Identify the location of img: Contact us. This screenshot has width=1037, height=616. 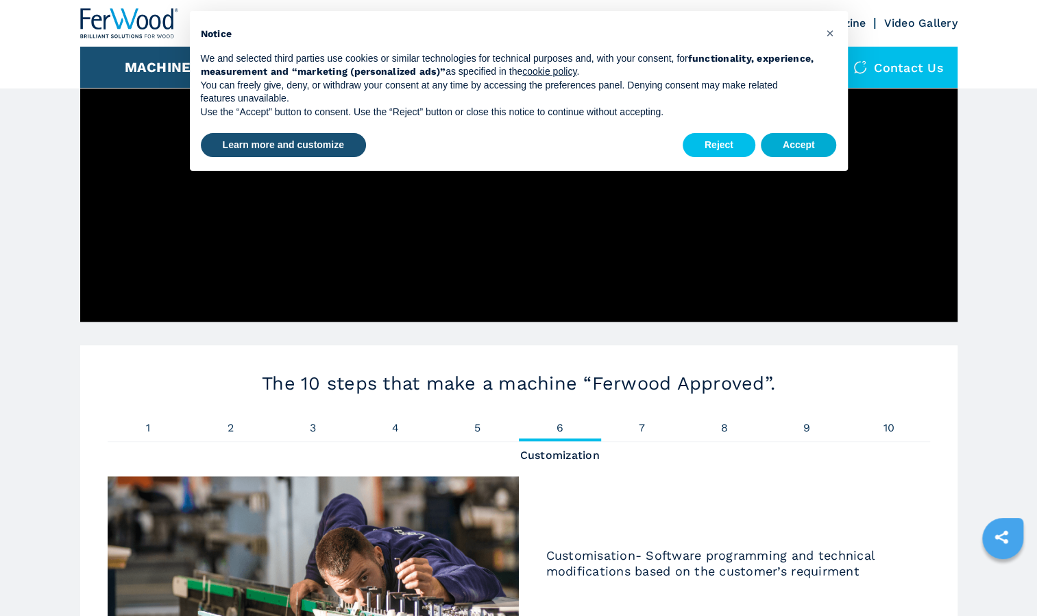
(860, 67).